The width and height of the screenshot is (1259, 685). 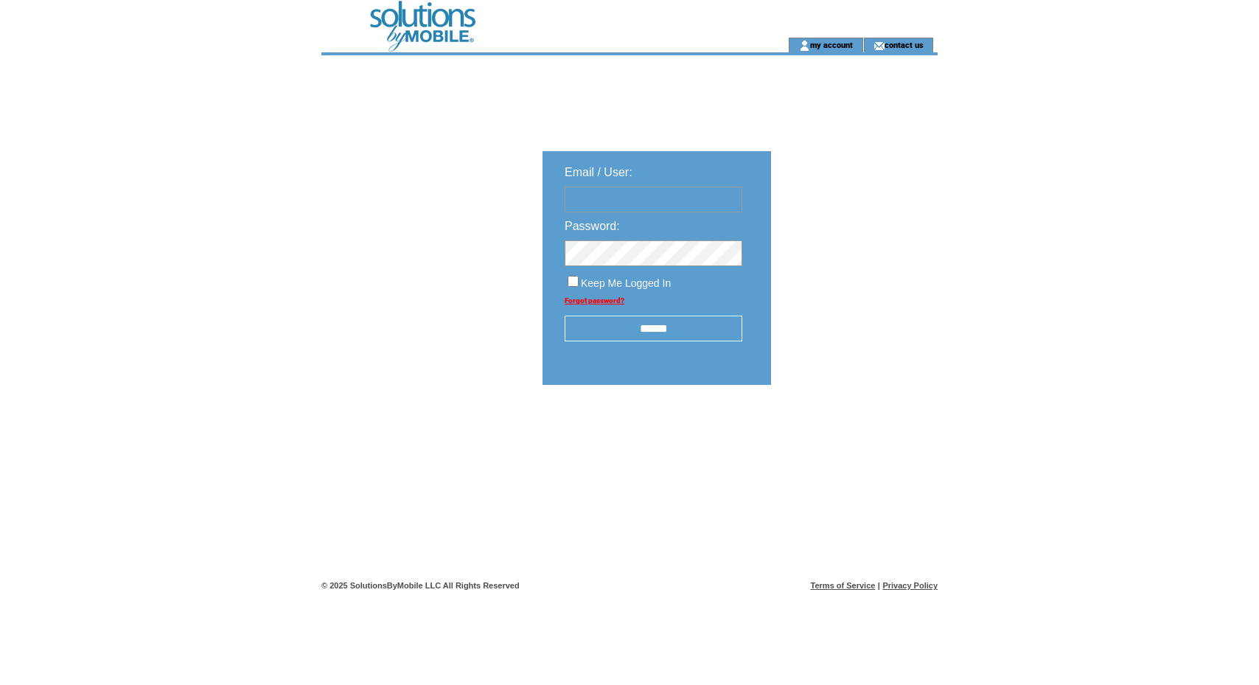 What do you see at coordinates (844, 585) in the screenshot?
I see `a: Terms of Service` at bounding box center [844, 585].